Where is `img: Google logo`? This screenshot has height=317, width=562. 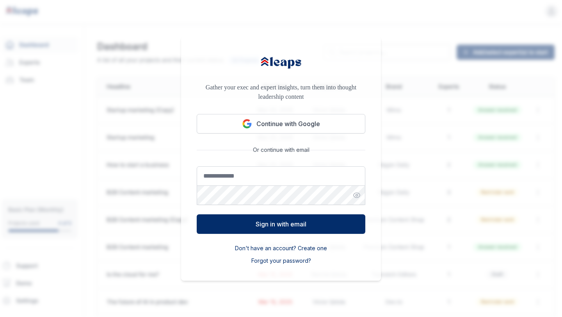
img: Google logo is located at coordinates (247, 124).